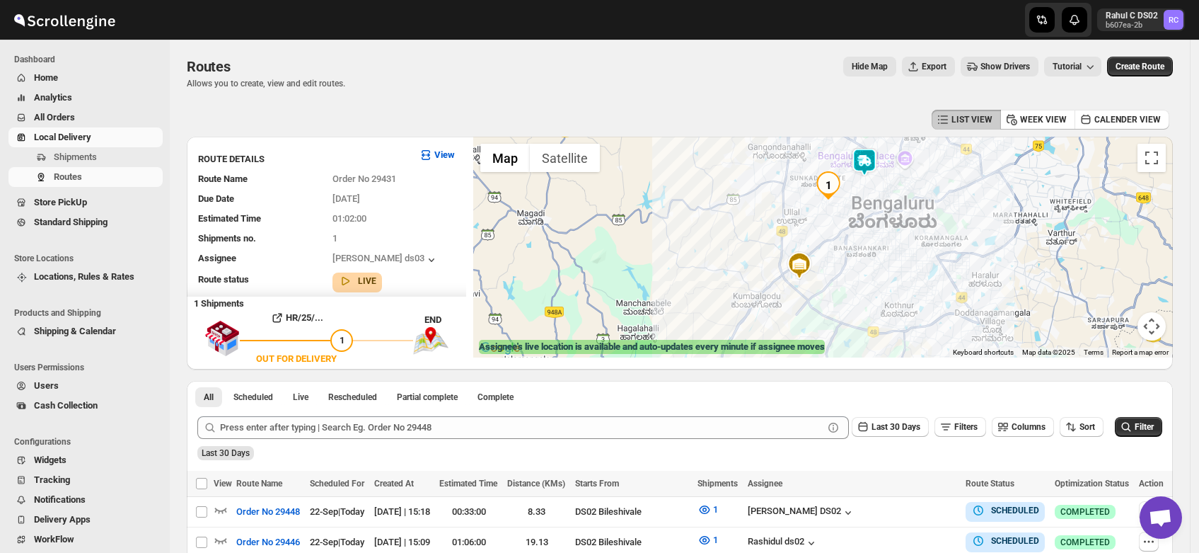 The width and height of the screenshot is (1199, 553). Describe the element at coordinates (1152, 326) in the screenshot. I see `button: Map camera controls` at that location.